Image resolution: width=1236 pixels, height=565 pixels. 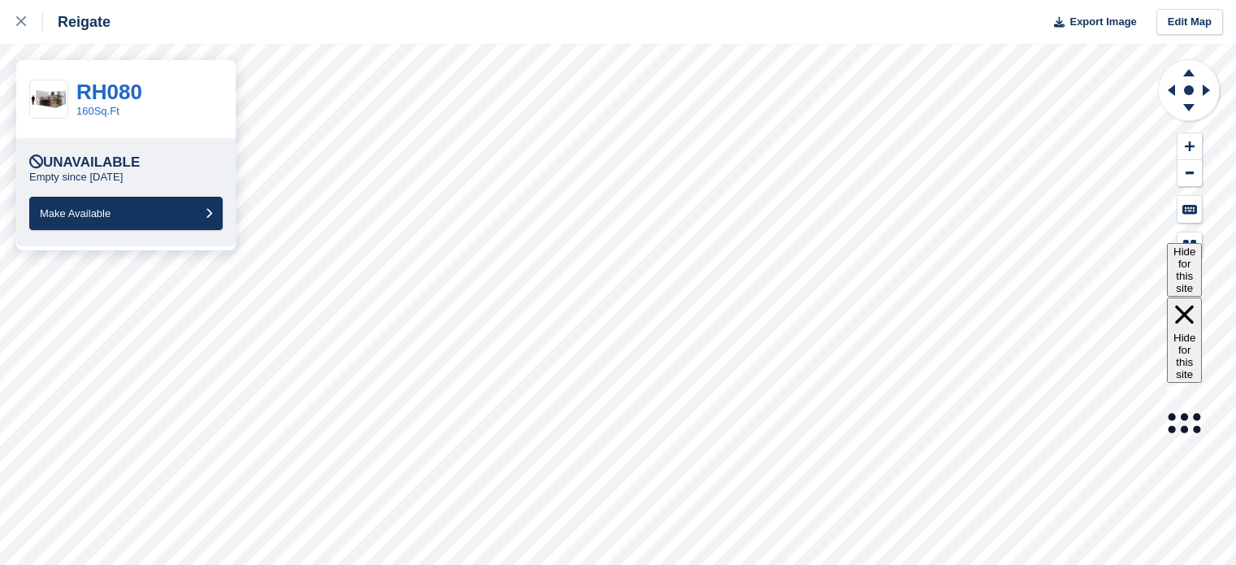 I want to click on div: Unavailable, so click(x=84, y=162).